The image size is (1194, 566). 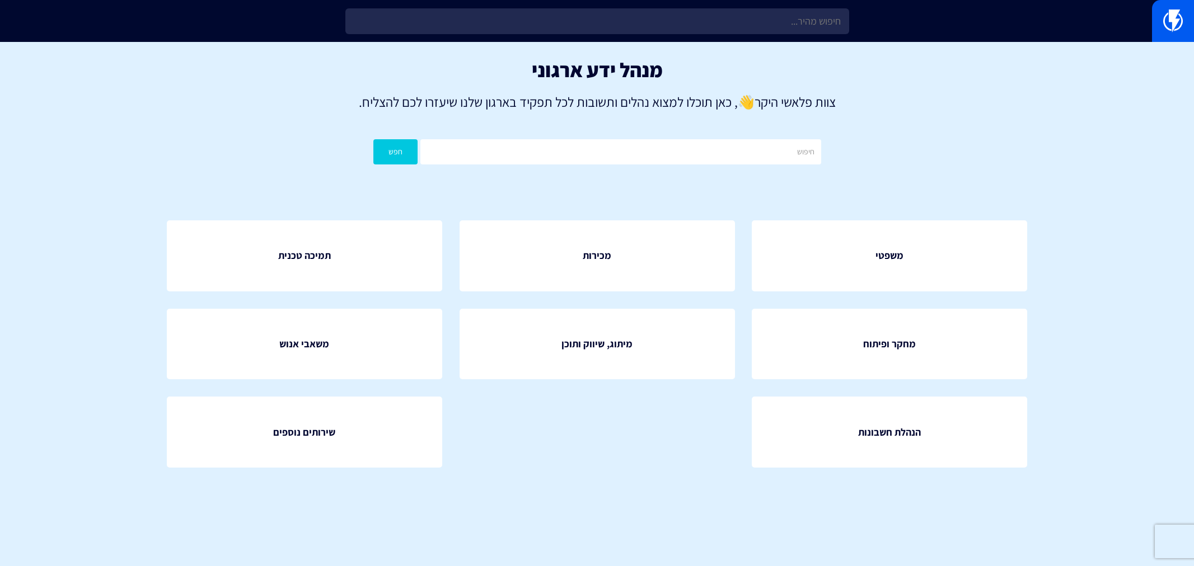 What do you see at coordinates (304, 344) in the screenshot?
I see `span: משאבי אנוש` at bounding box center [304, 344].